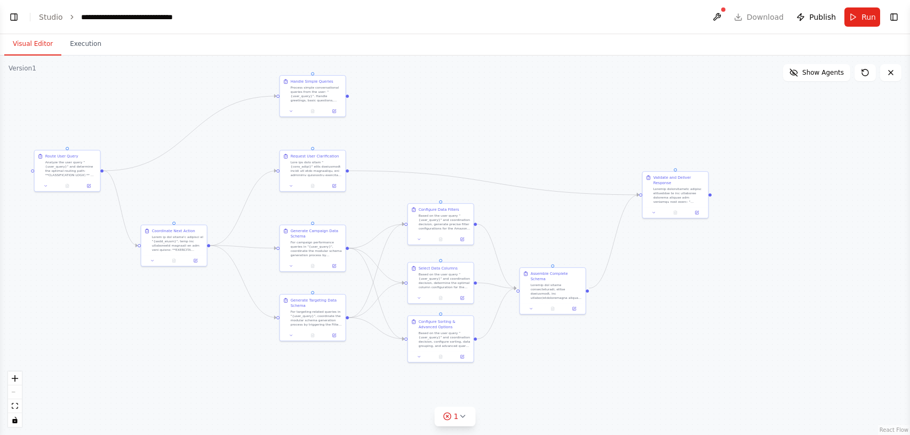  I want to click on g: Edge from 5dac278d-19e8-4e0e-91e7-a5b3fc5acb65 to a1c9e1e1-26ee-4520-a340-313dd12458e6, so click(377, 265).